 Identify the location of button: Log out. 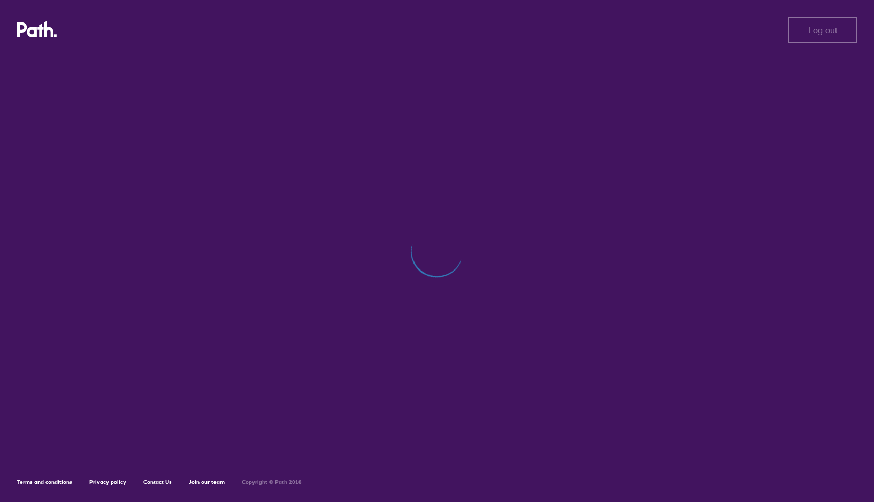
(823, 30).